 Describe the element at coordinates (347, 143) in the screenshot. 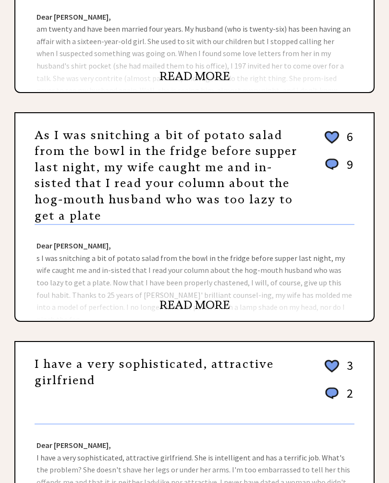

I see `td: 6` at that location.